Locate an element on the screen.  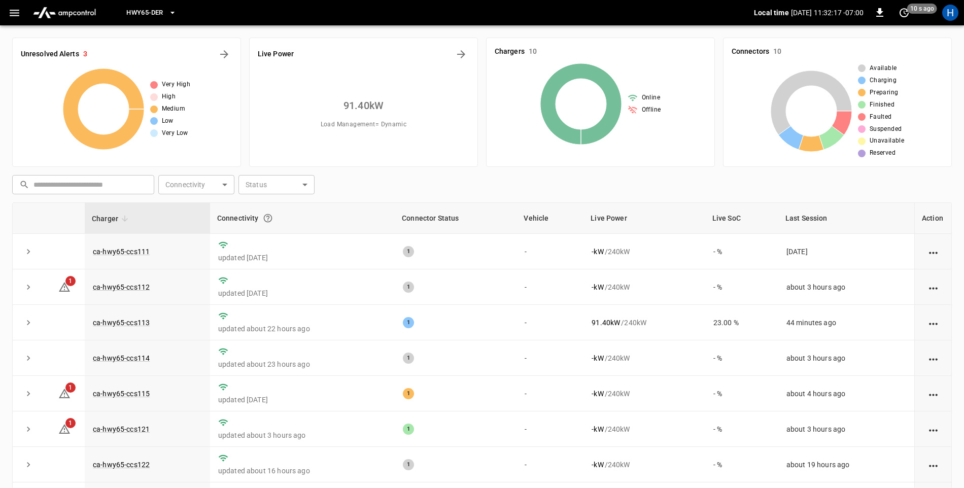
p: Local time is located at coordinates (771, 13).